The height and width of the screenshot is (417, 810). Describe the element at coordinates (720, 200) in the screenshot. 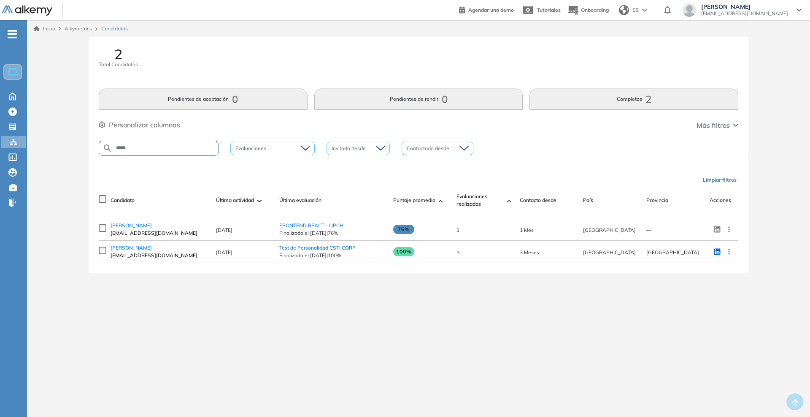

I see `span: Acciones` at that location.